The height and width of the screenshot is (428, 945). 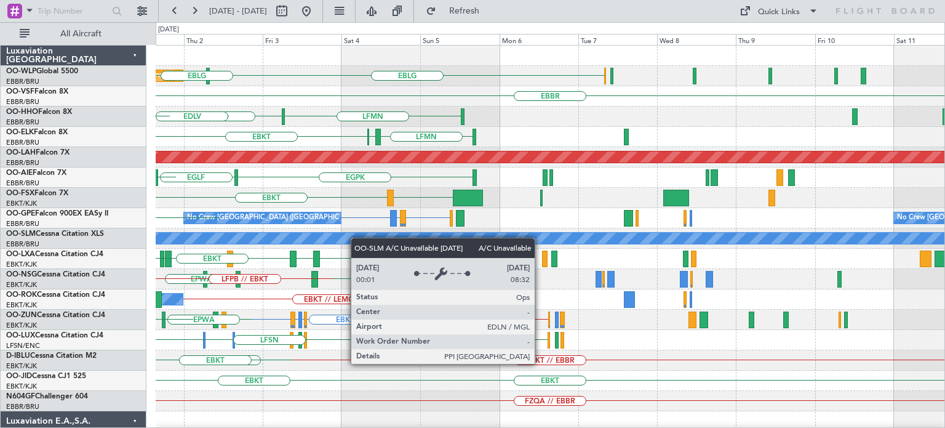 What do you see at coordinates (55, 295) in the screenshot?
I see `a: OO-ROKCessna Citation CJ4` at bounding box center [55, 295].